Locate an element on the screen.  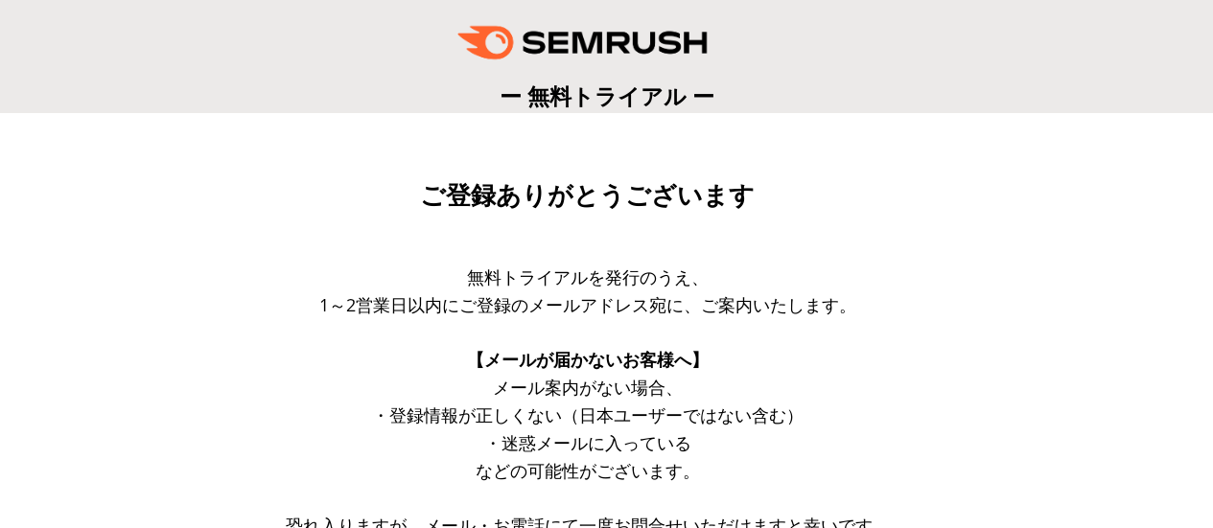
span: 無料トライアルを発行のうえ、 is located at coordinates (588, 277).